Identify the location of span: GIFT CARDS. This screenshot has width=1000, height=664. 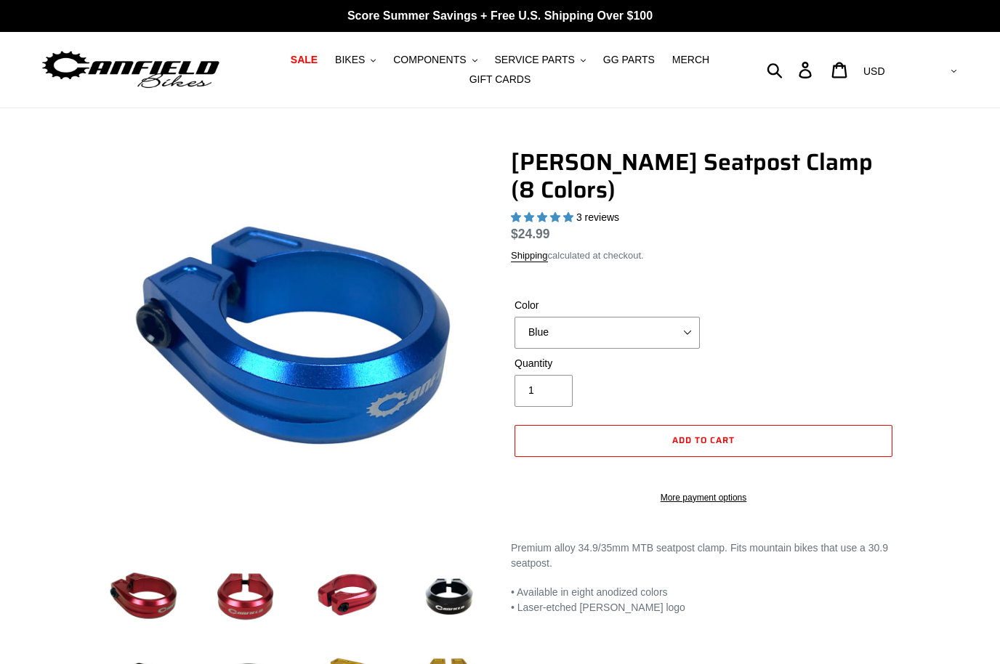
(500, 79).